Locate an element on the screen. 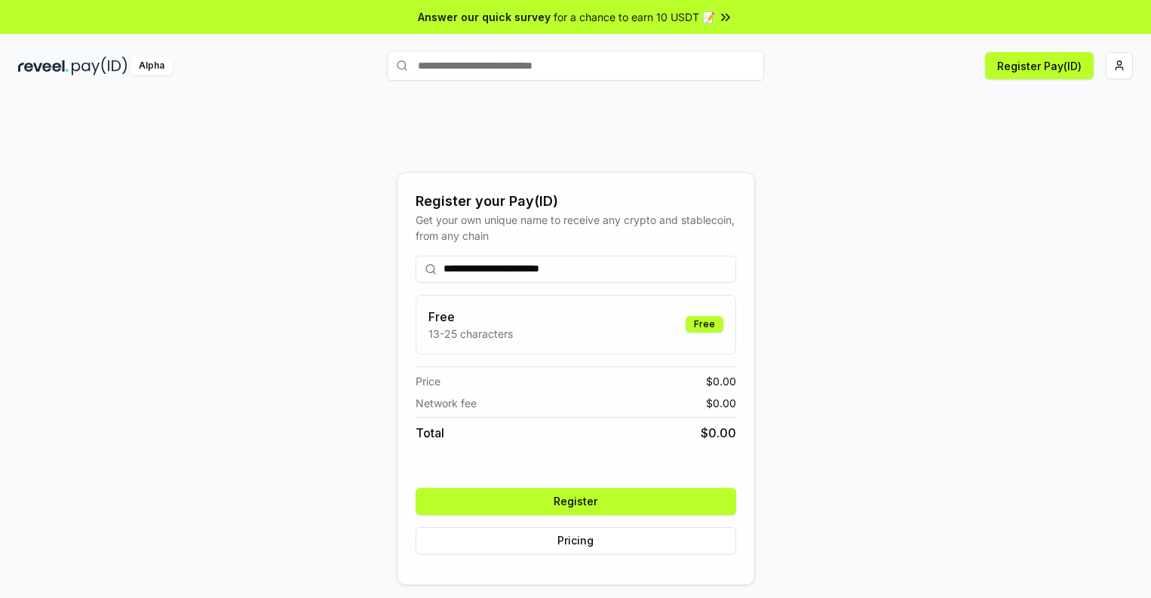 The width and height of the screenshot is (1151, 598). p: 13-25 characters is located at coordinates (471, 333).